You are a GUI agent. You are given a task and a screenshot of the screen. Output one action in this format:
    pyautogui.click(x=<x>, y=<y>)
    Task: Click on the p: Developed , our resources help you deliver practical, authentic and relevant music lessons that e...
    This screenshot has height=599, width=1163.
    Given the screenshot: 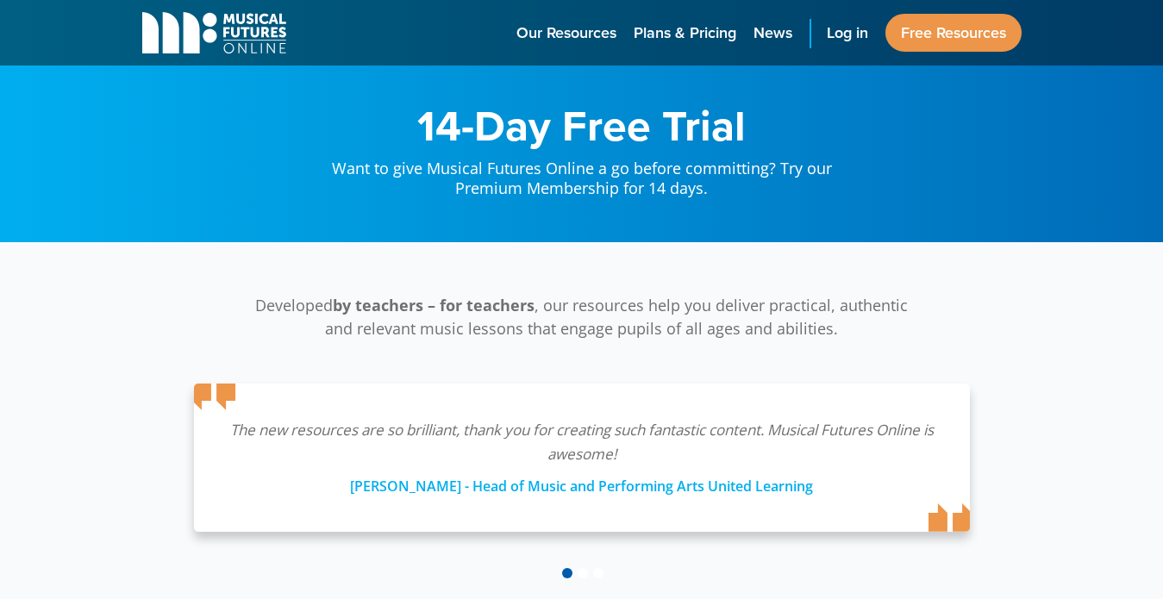 What is the action you would take?
    pyautogui.click(x=582, y=317)
    